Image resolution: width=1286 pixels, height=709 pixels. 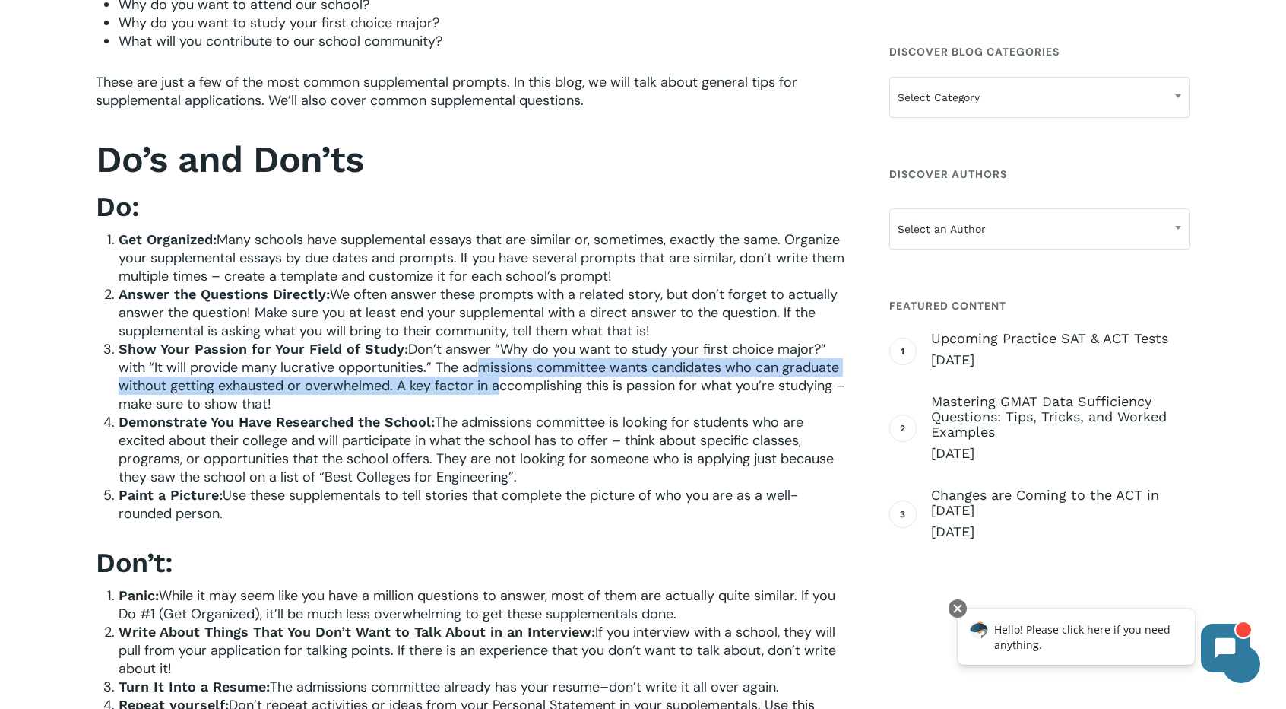 I want to click on span: These are just a few of the most common supplemental prompts. In this blog, we will talk about ge..., so click(x=446, y=91).